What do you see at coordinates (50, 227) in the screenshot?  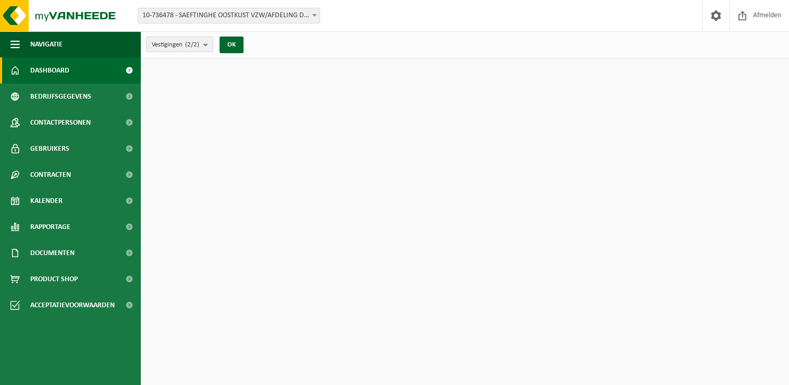 I see `span: Rapportage` at bounding box center [50, 227].